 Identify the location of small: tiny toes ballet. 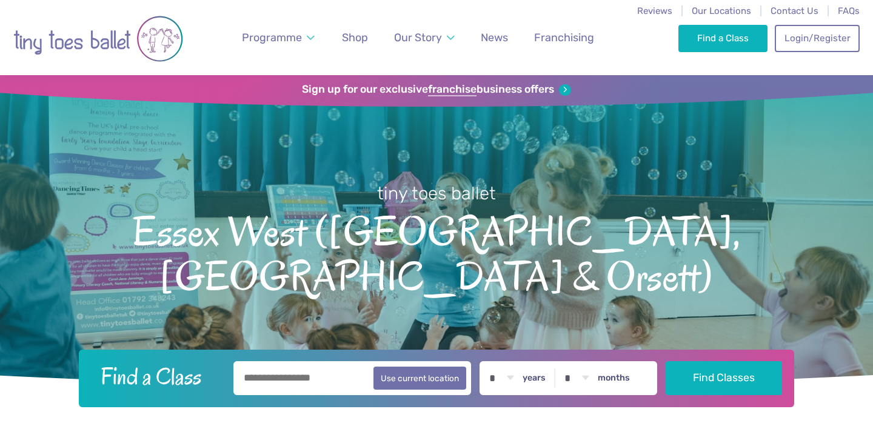
(437, 193).